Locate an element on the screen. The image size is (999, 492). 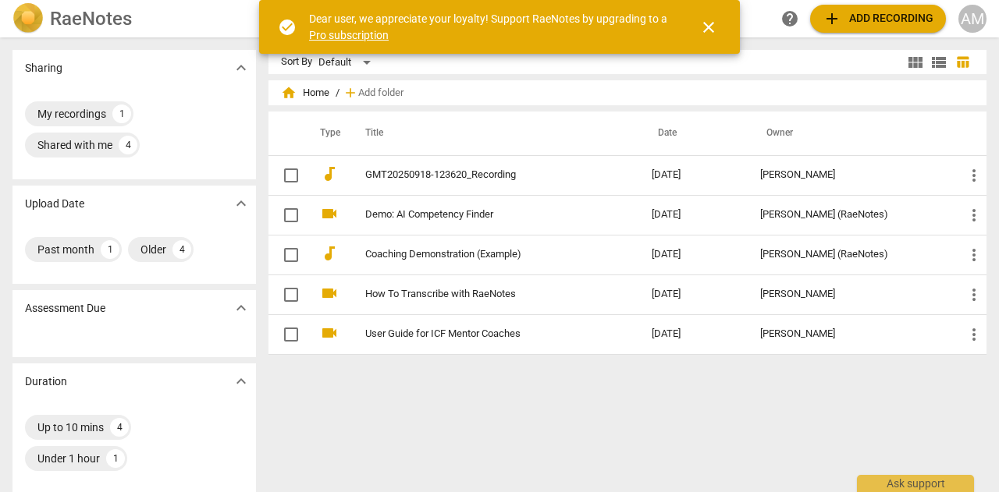
a: Coaching Demonstration (Example) is located at coordinates (480, 254).